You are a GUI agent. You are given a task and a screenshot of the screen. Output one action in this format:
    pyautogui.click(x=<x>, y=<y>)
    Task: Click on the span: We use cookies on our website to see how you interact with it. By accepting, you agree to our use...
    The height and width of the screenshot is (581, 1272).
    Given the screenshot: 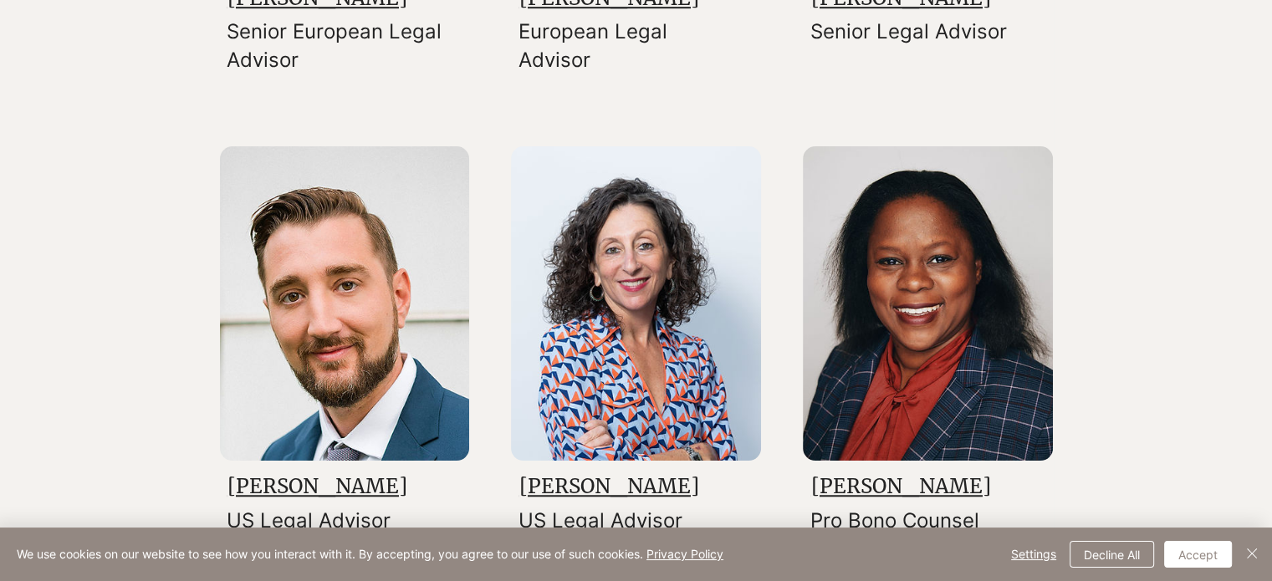 What is the action you would take?
    pyautogui.click(x=370, y=554)
    